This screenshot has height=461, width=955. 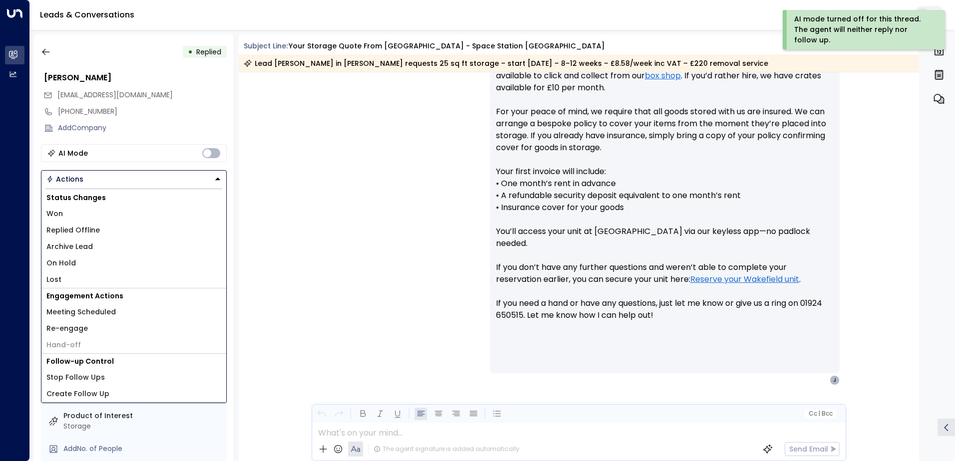 I want to click on button: Redo, so click(x=339, y=414).